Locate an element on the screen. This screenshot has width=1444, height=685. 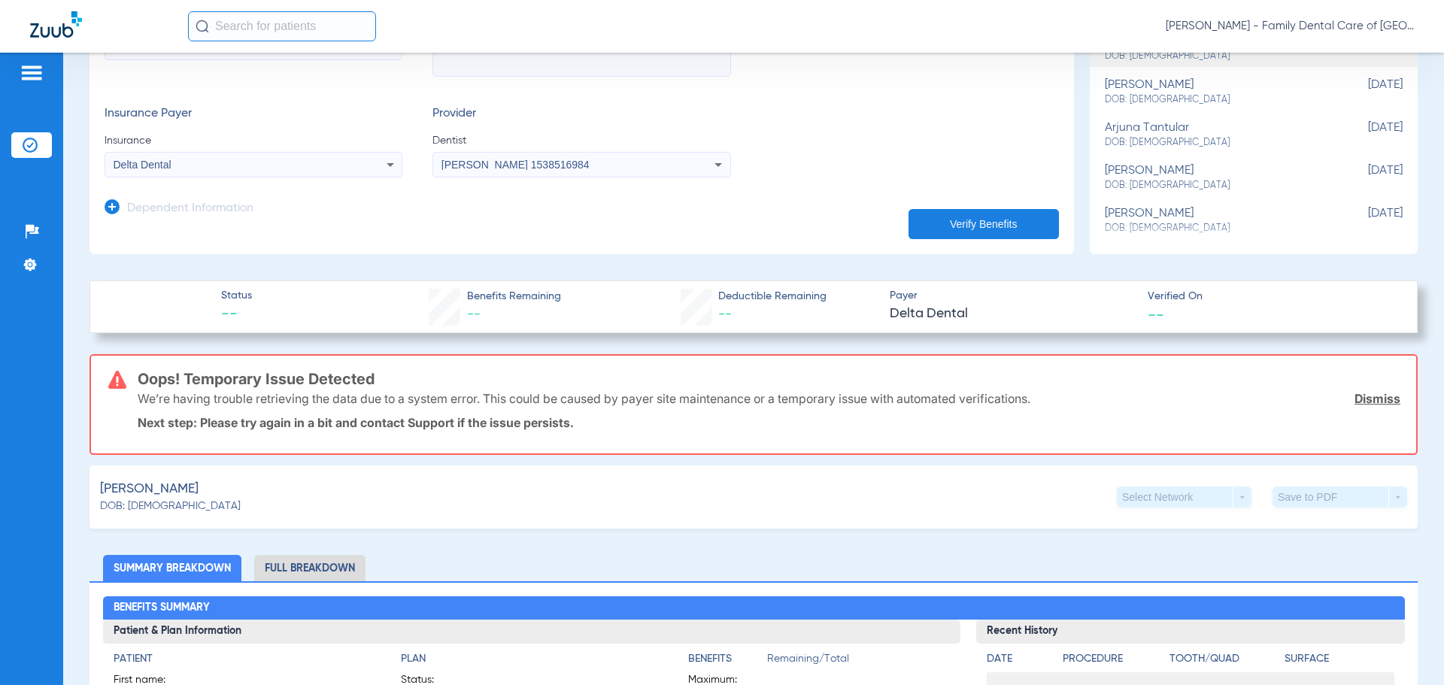
h3: Dependent Information is located at coordinates (190, 209).